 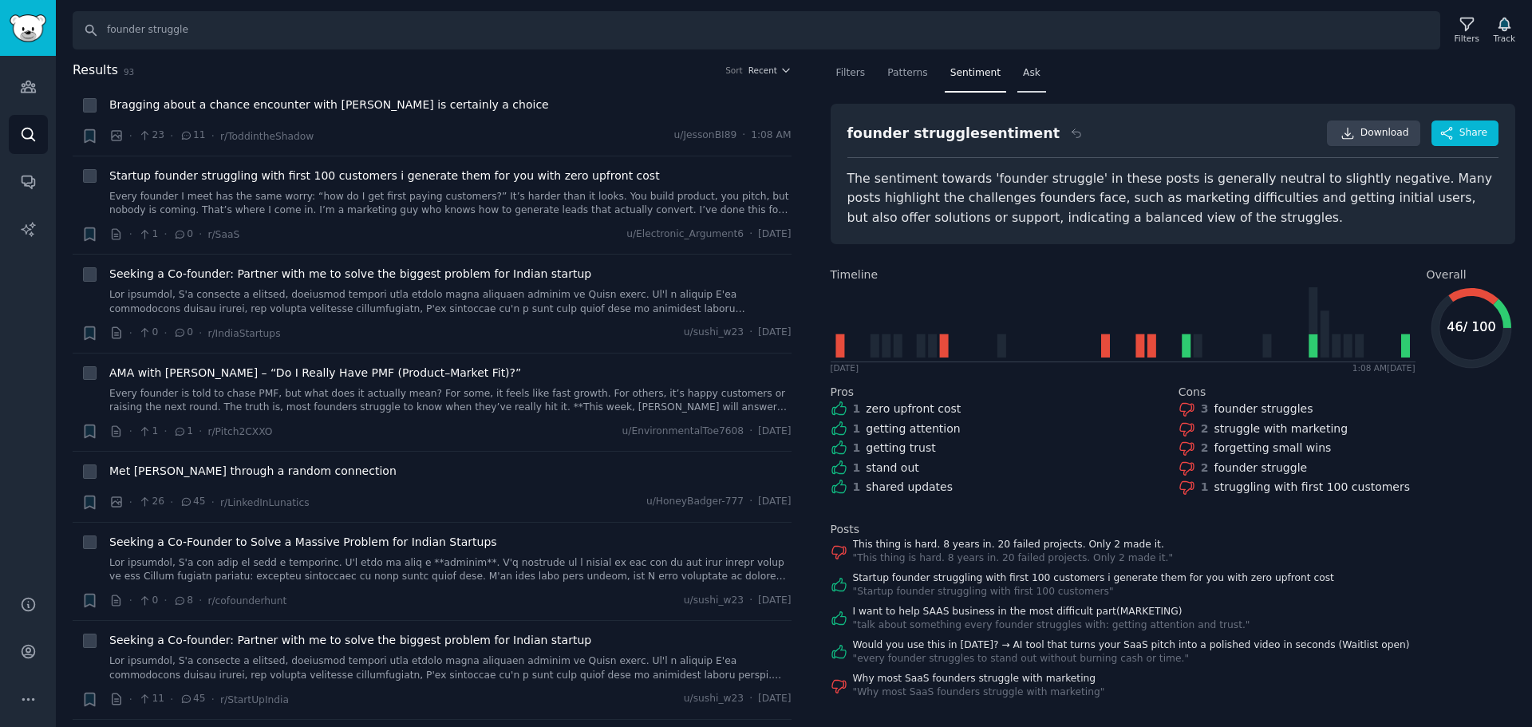 I want to click on span: 23, so click(x=151, y=136).